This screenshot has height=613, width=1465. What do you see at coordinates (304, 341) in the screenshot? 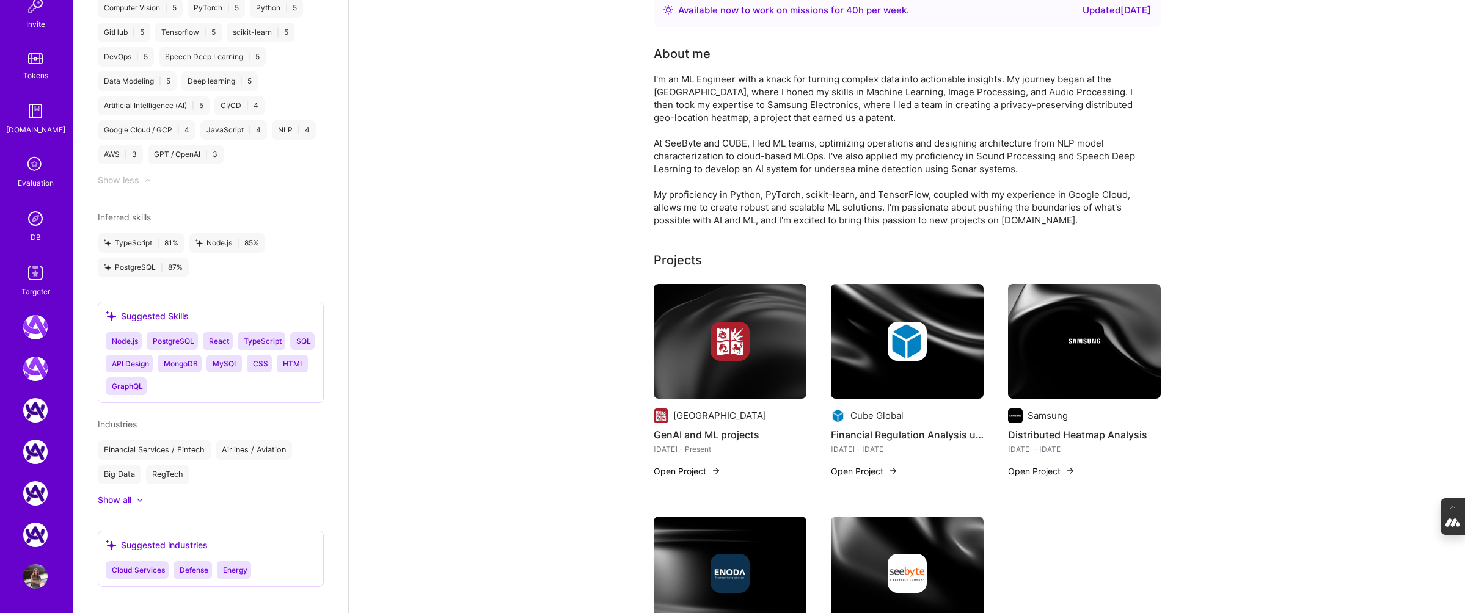
I see `span: SQL` at bounding box center [304, 341].